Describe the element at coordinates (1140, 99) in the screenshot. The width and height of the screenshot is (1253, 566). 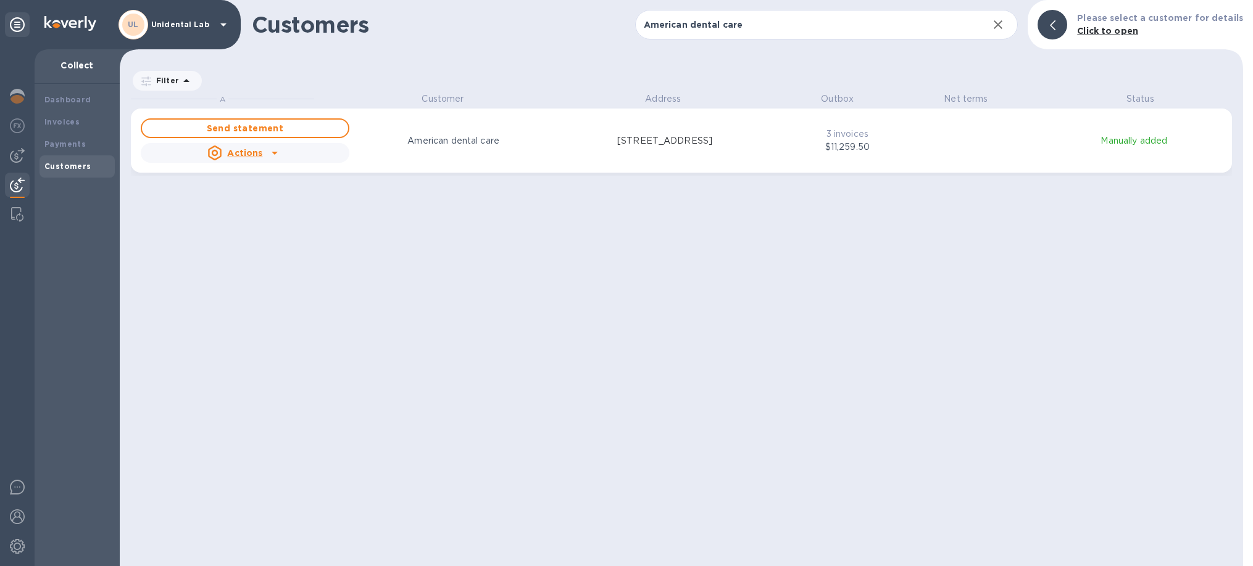
I see `p: Status` at that location.